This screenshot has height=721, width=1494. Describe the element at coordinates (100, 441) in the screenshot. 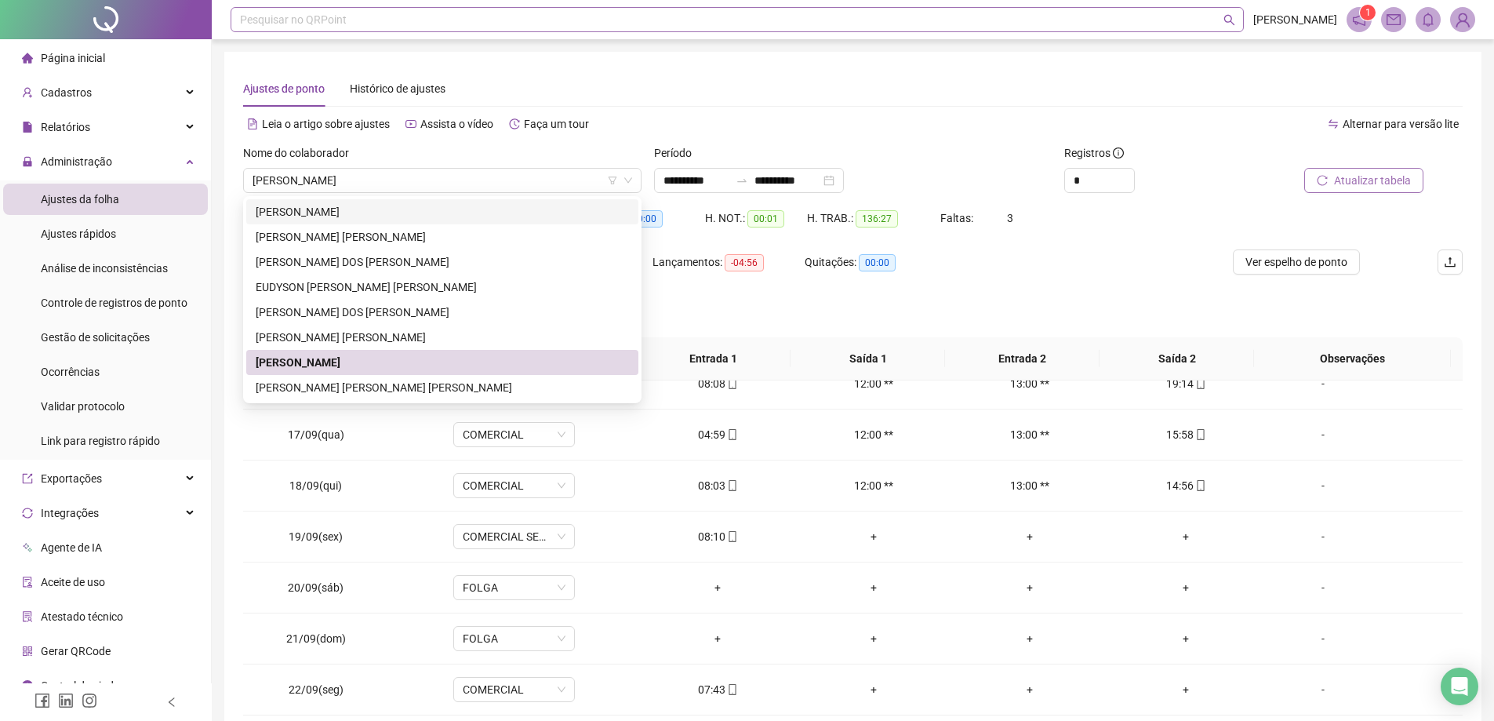

I see `span: Link para registro rápido` at that location.